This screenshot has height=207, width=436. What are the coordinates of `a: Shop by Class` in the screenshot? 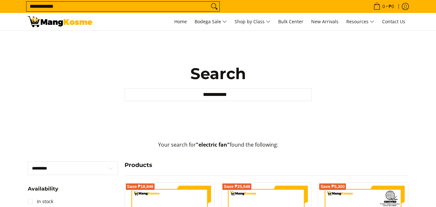 It's located at (253, 22).